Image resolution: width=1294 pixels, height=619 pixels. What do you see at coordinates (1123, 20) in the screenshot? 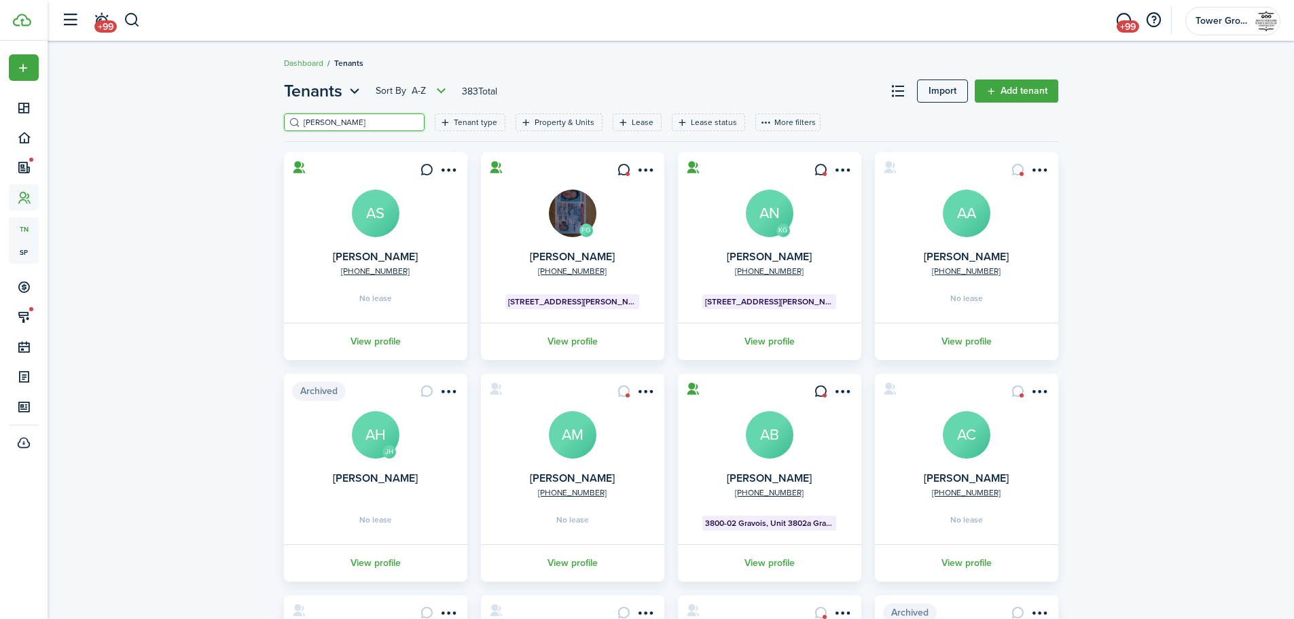
I see `a: Messaging` at bounding box center [1123, 20].